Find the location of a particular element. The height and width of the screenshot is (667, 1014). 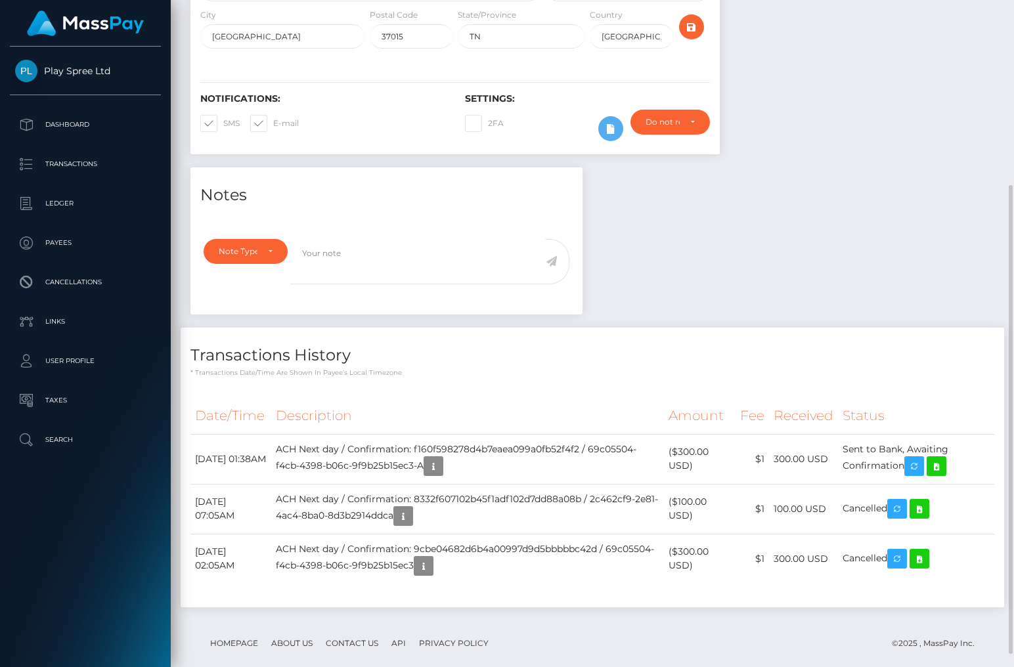

td: ACH Next day / Confirmation: f160f598278d4b7eaea099a0fb52f4f2 / 69c05504-f4cb-4398-b06c-9f9b25b15... is located at coordinates (468, 459).